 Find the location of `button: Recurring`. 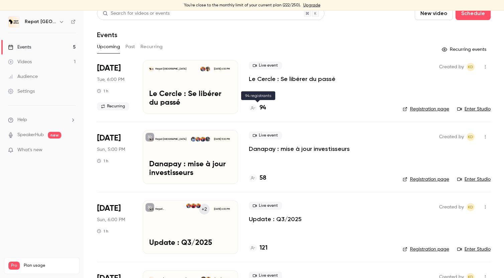

button: Recurring is located at coordinates (152, 47).